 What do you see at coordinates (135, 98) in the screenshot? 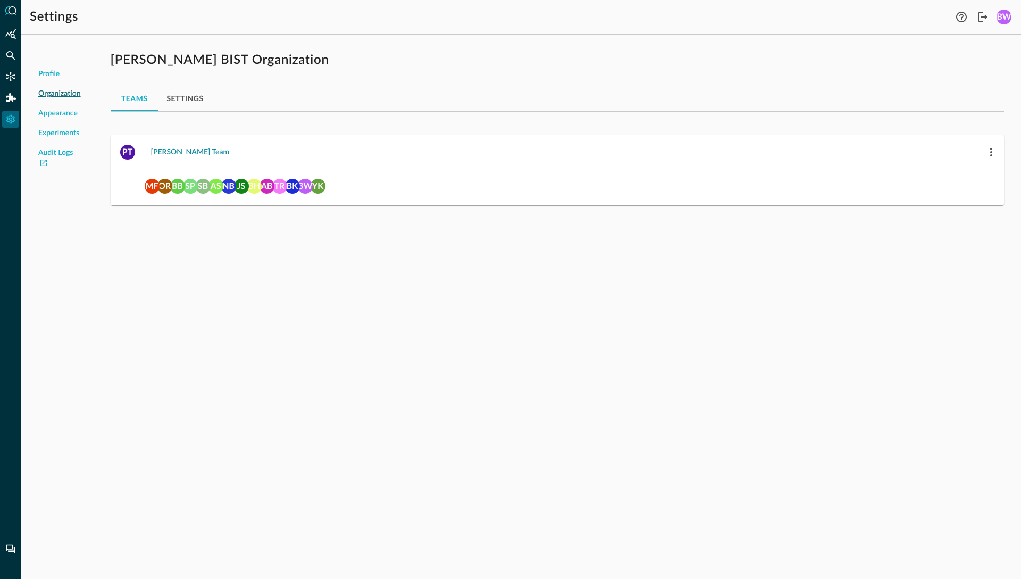
I see `button: Teams` at bounding box center [135, 98].